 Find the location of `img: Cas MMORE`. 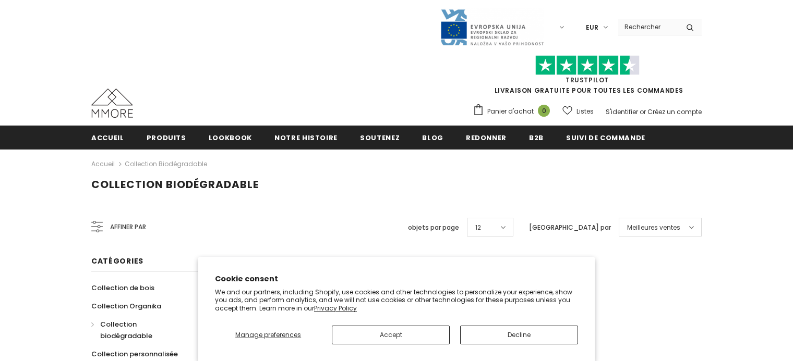

img: Cas MMORE is located at coordinates (112, 103).